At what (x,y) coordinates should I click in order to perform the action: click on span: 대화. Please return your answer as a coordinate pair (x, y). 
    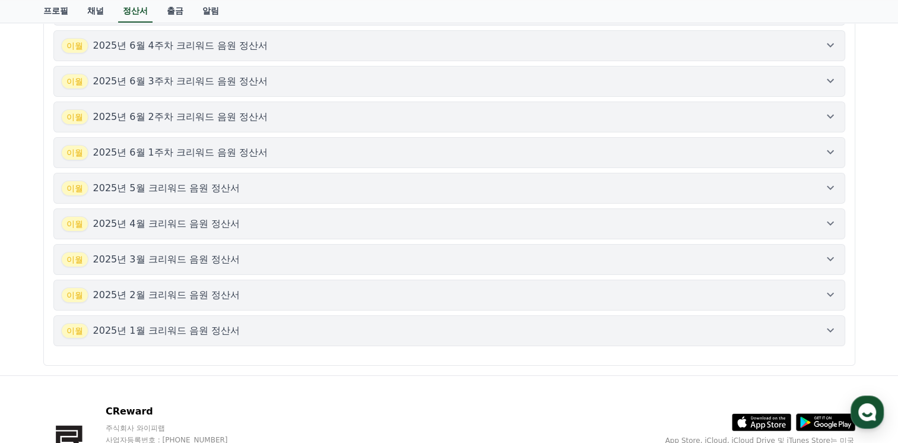
    Looking at the image, I should click on (116, 367).